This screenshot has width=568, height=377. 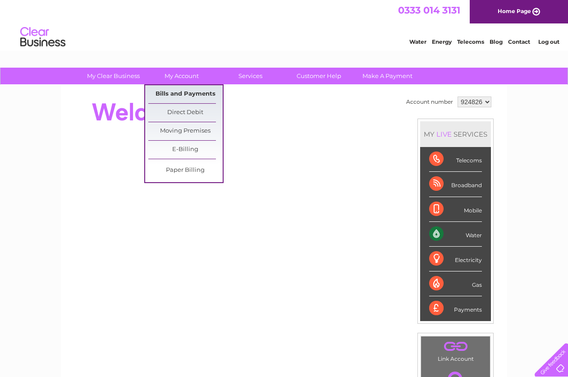 What do you see at coordinates (455, 134) in the screenshot?
I see `div: MY SERVICES` at bounding box center [455, 134].